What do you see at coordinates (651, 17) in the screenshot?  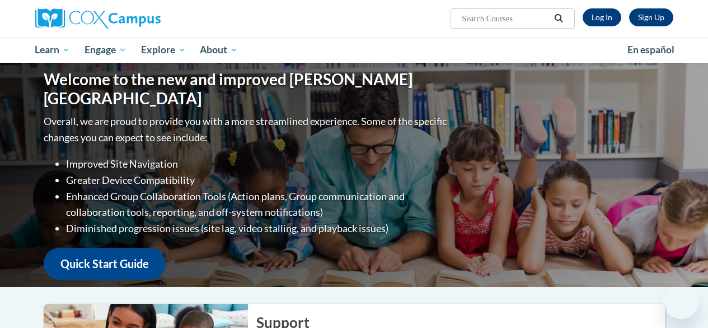 I see `a: Register` at bounding box center [651, 17].